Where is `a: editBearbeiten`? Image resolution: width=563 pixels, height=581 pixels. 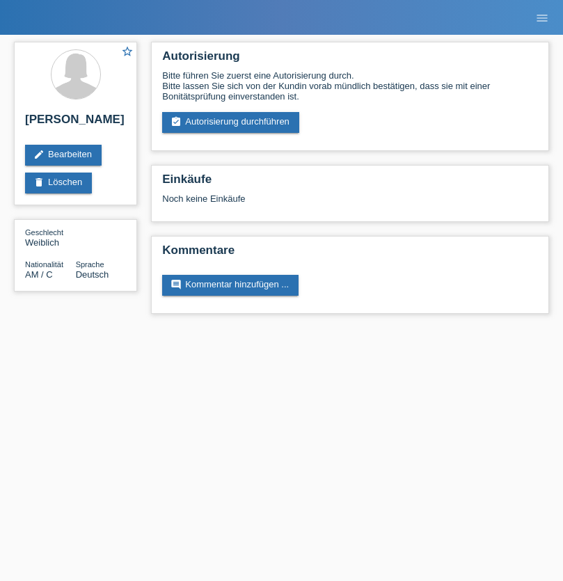
a: editBearbeiten is located at coordinates (63, 155).